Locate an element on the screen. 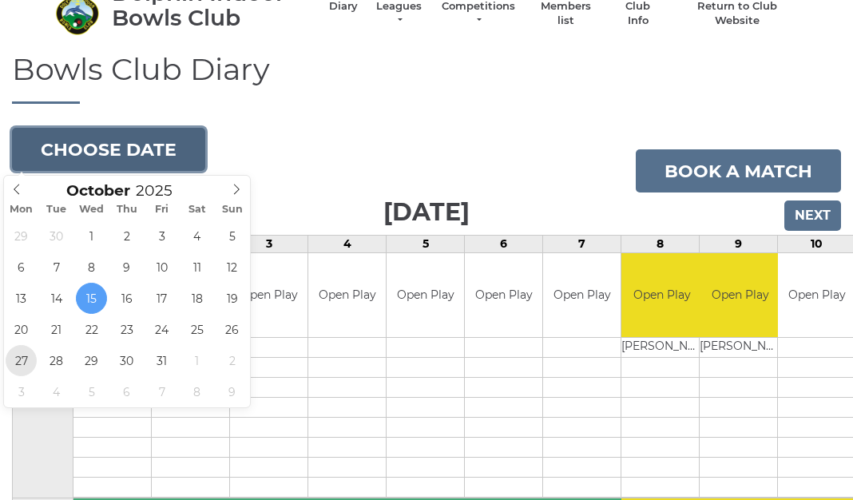  span: October 19, 2025 is located at coordinates (232, 298).